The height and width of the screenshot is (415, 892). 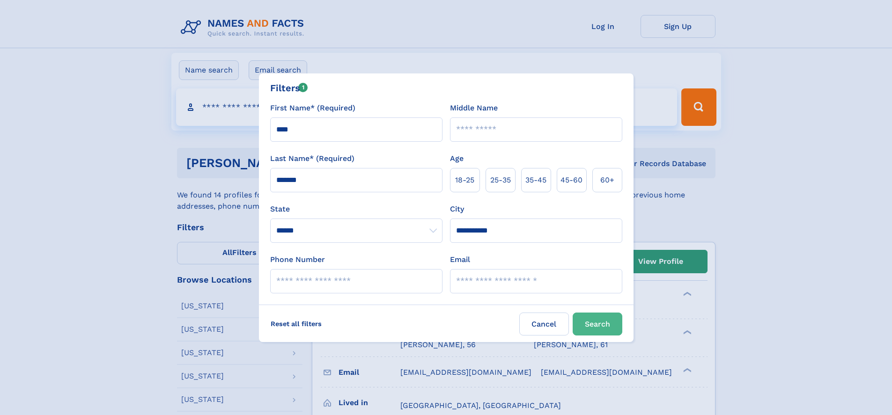 What do you see at coordinates (313, 108) in the screenshot?
I see `label: First Name* (Required)` at bounding box center [313, 108].